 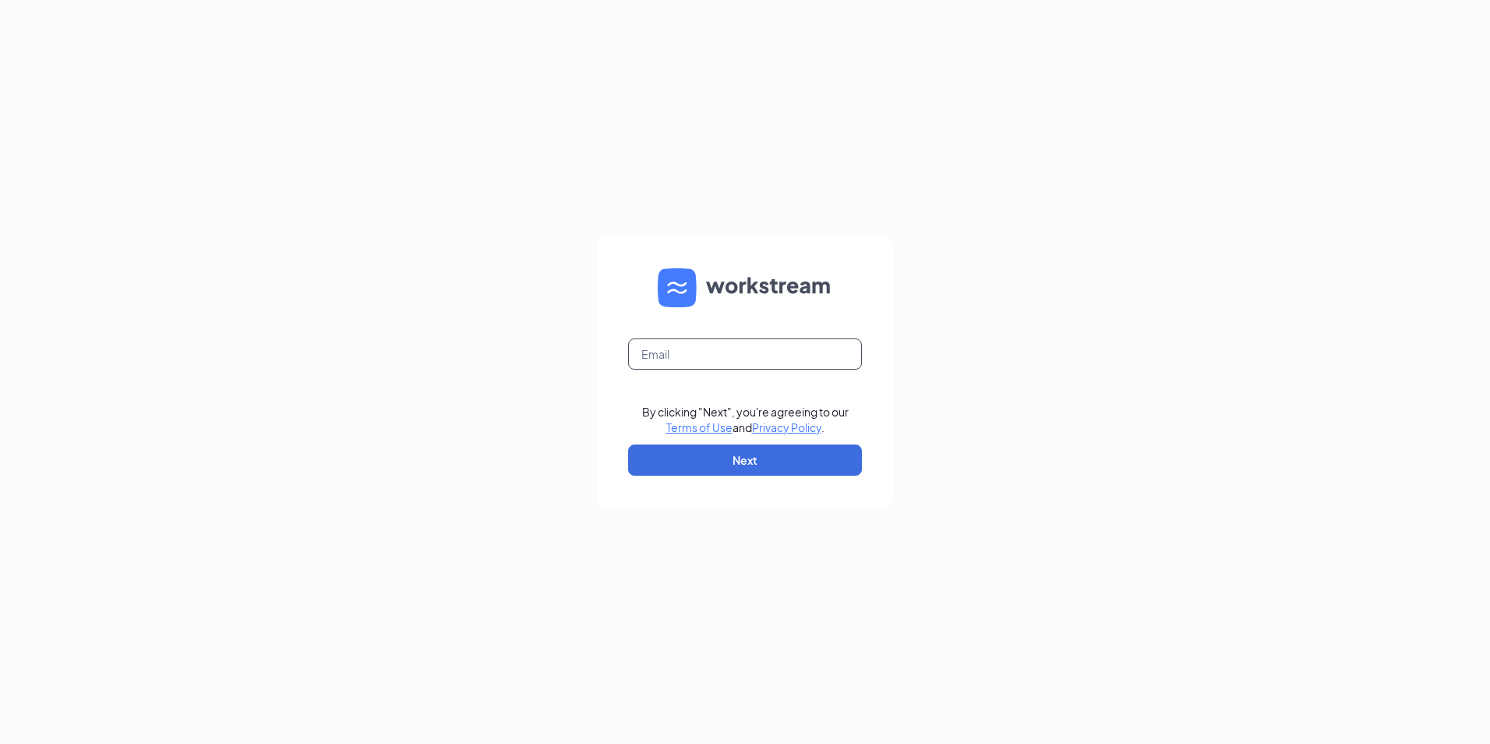 What do you see at coordinates (699, 427) in the screenshot?
I see `a: Terms of Use` at bounding box center [699, 427].